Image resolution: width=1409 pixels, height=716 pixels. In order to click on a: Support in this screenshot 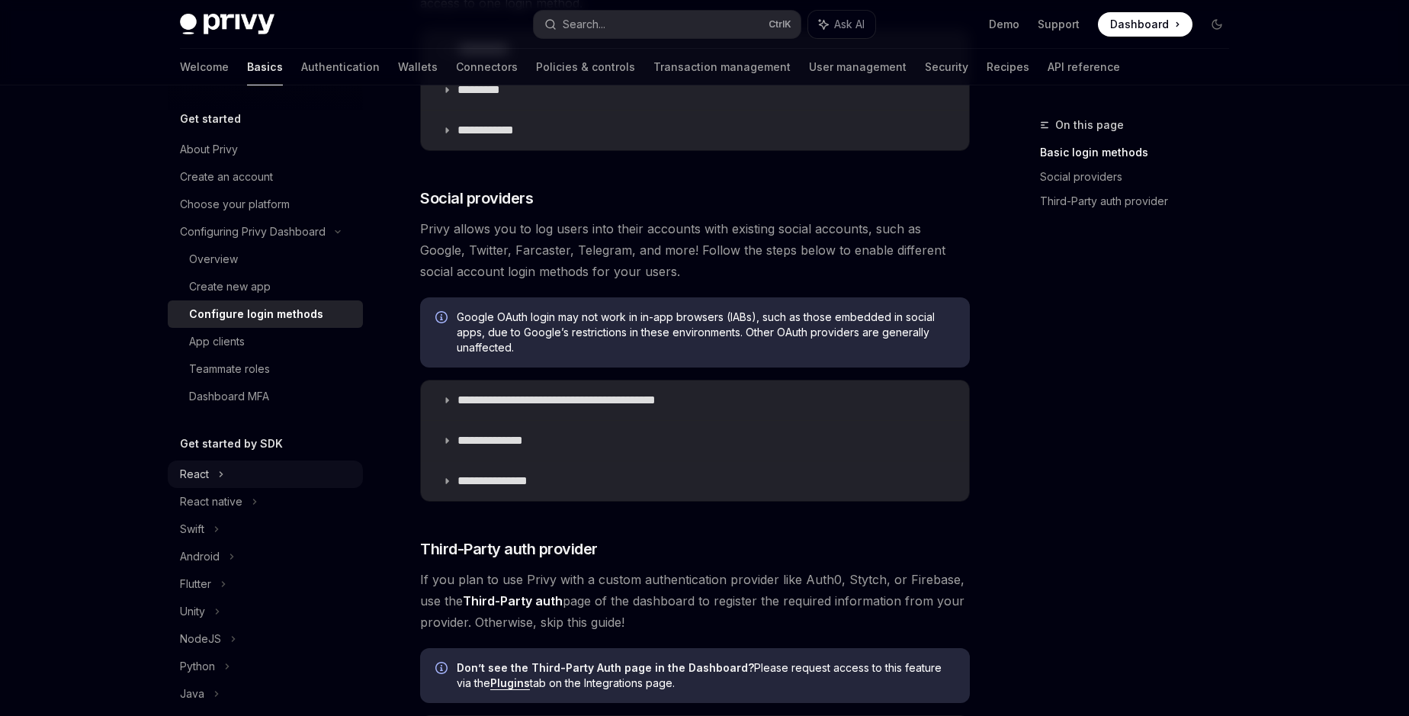, I will do `click(1058, 24)`.